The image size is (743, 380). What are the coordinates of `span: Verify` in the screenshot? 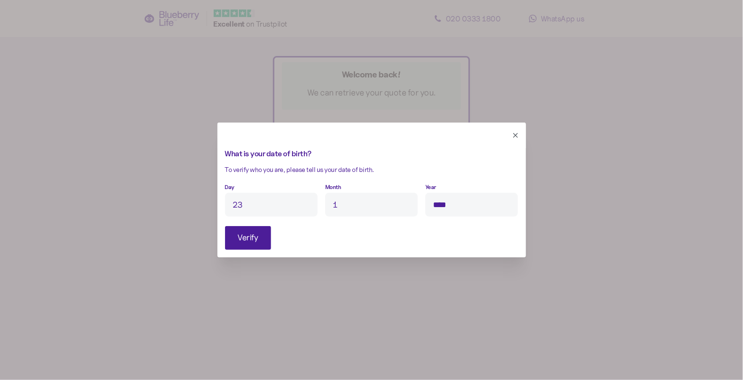 It's located at (248, 238).